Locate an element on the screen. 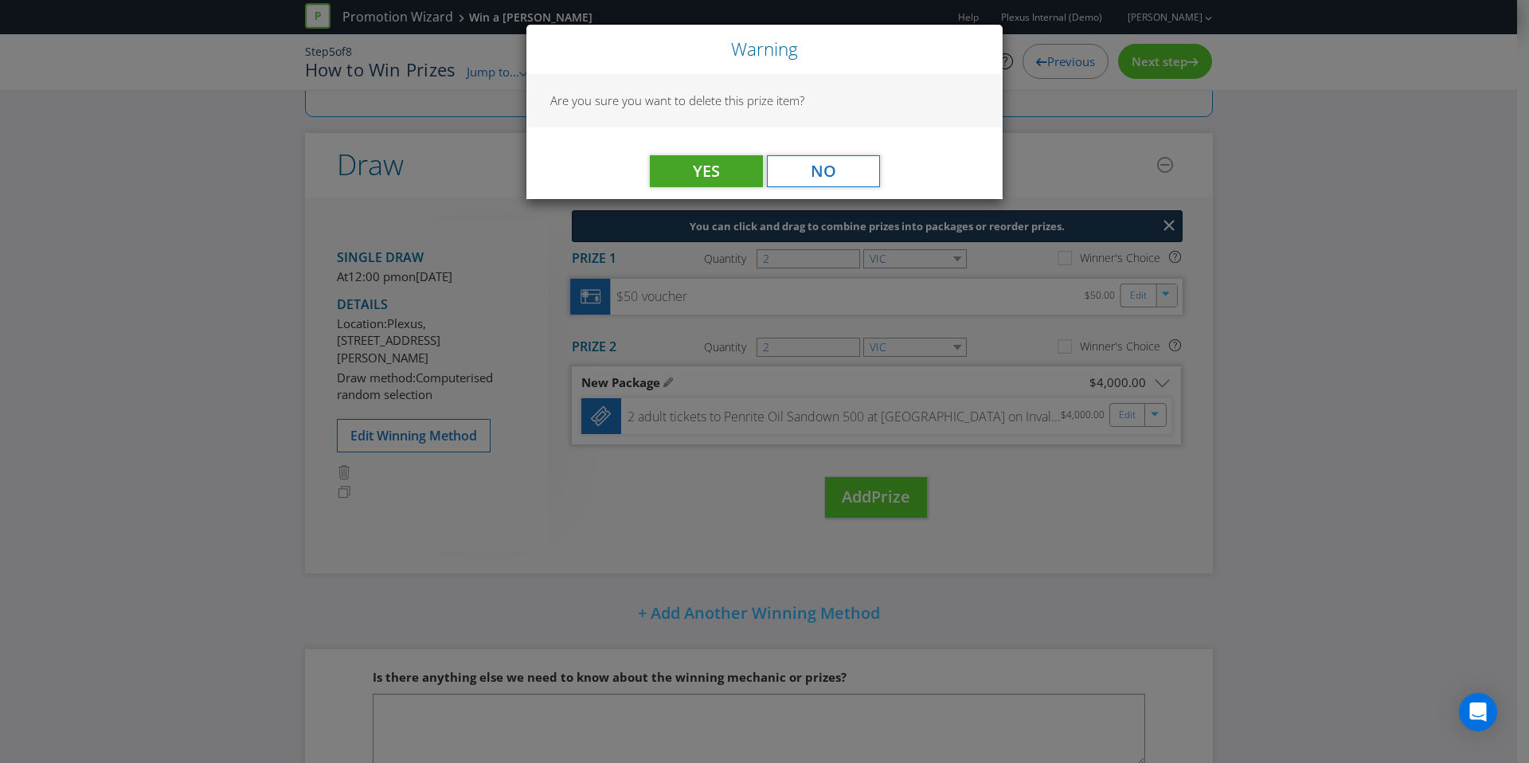 This screenshot has width=1529, height=763. button: Yes is located at coordinates (706, 171).